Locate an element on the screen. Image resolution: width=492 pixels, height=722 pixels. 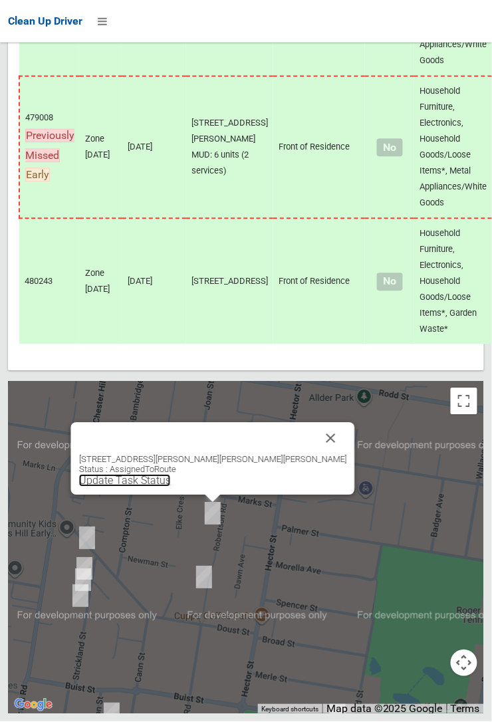
div: 8 Robertson Road, CHESTER HILL NSW 2162<br>Status : AssignedToRoute<br><a href="/driver/booking/4... is located at coordinates (213, 514).